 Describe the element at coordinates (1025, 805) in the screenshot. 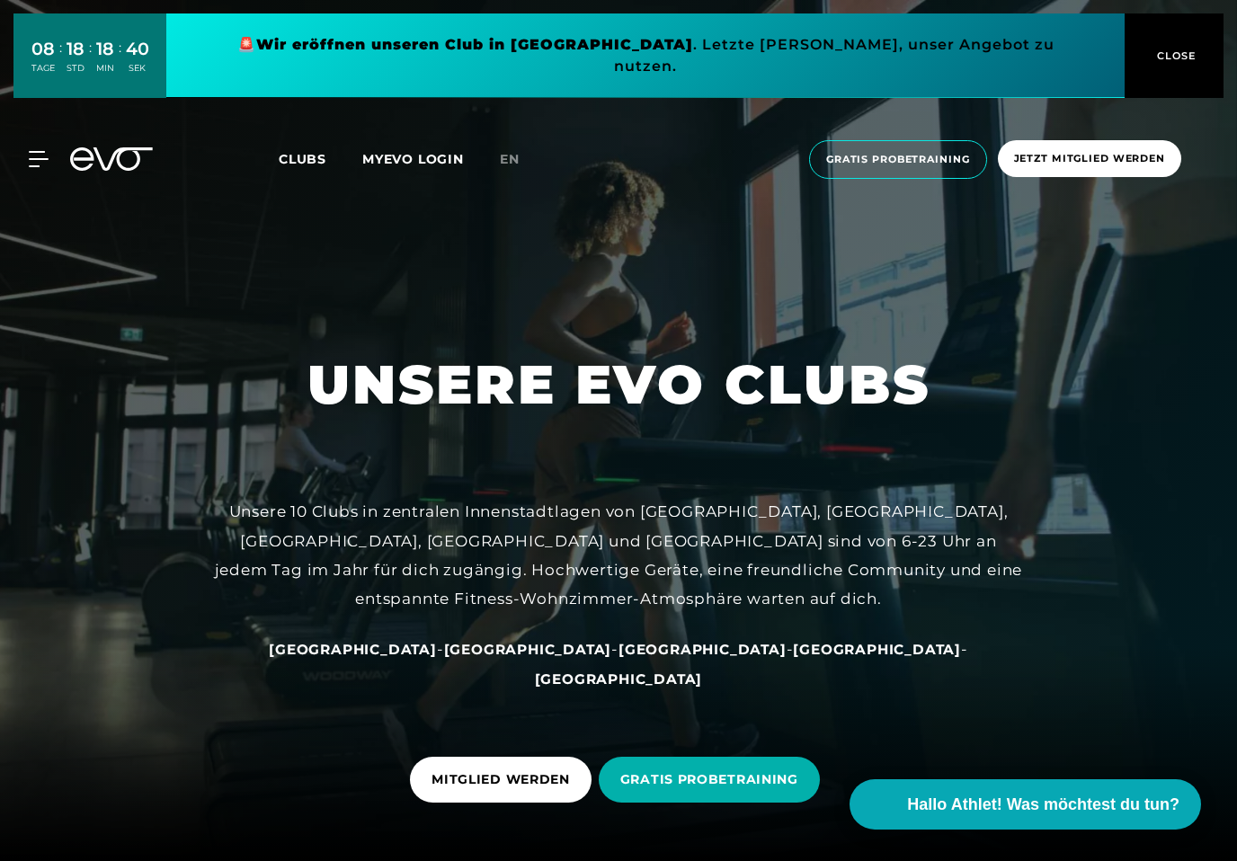

I see `button: Hallo Athlet! Was möchtest du tun?` at that location.